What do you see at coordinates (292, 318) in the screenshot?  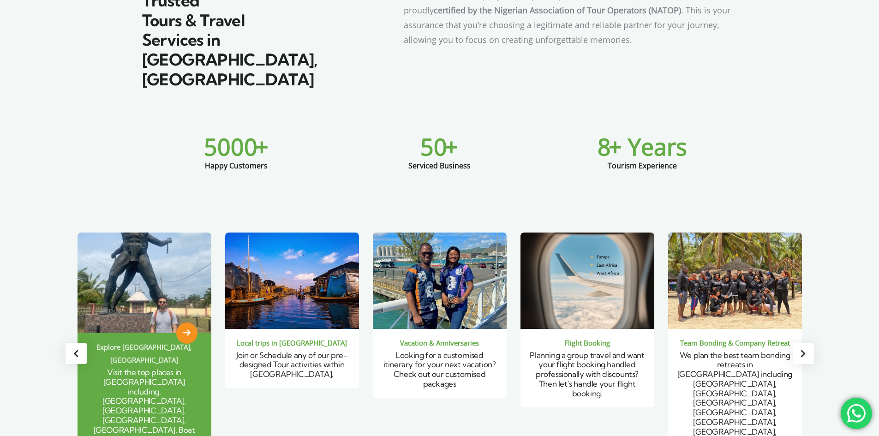 I see `div: 2 / 6` at bounding box center [292, 318].